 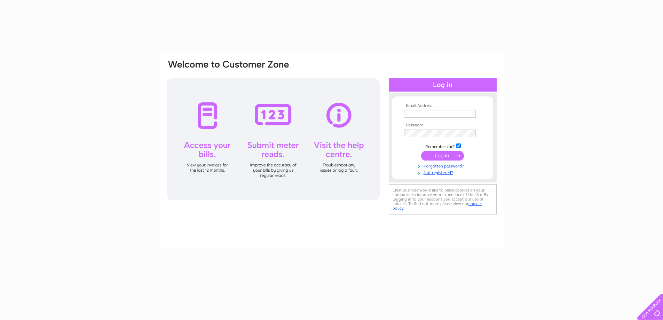 What do you see at coordinates (443, 125) in the screenshot?
I see `th: Password:` at bounding box center [443, 125].